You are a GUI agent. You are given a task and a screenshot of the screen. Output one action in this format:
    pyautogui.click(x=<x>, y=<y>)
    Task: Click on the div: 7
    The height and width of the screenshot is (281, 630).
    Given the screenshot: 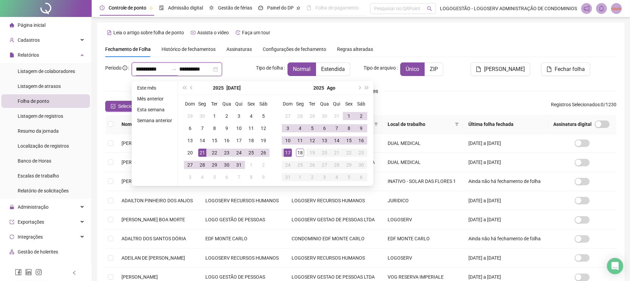 What is the action you would take?
    pyautogui.click(x=239, y=177)
    